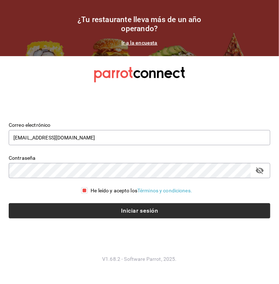 The height and width of the screenshot is (284, 279). I want to click on p: V1.68.2 - Software Parrot, 2025., so click(139, 259).